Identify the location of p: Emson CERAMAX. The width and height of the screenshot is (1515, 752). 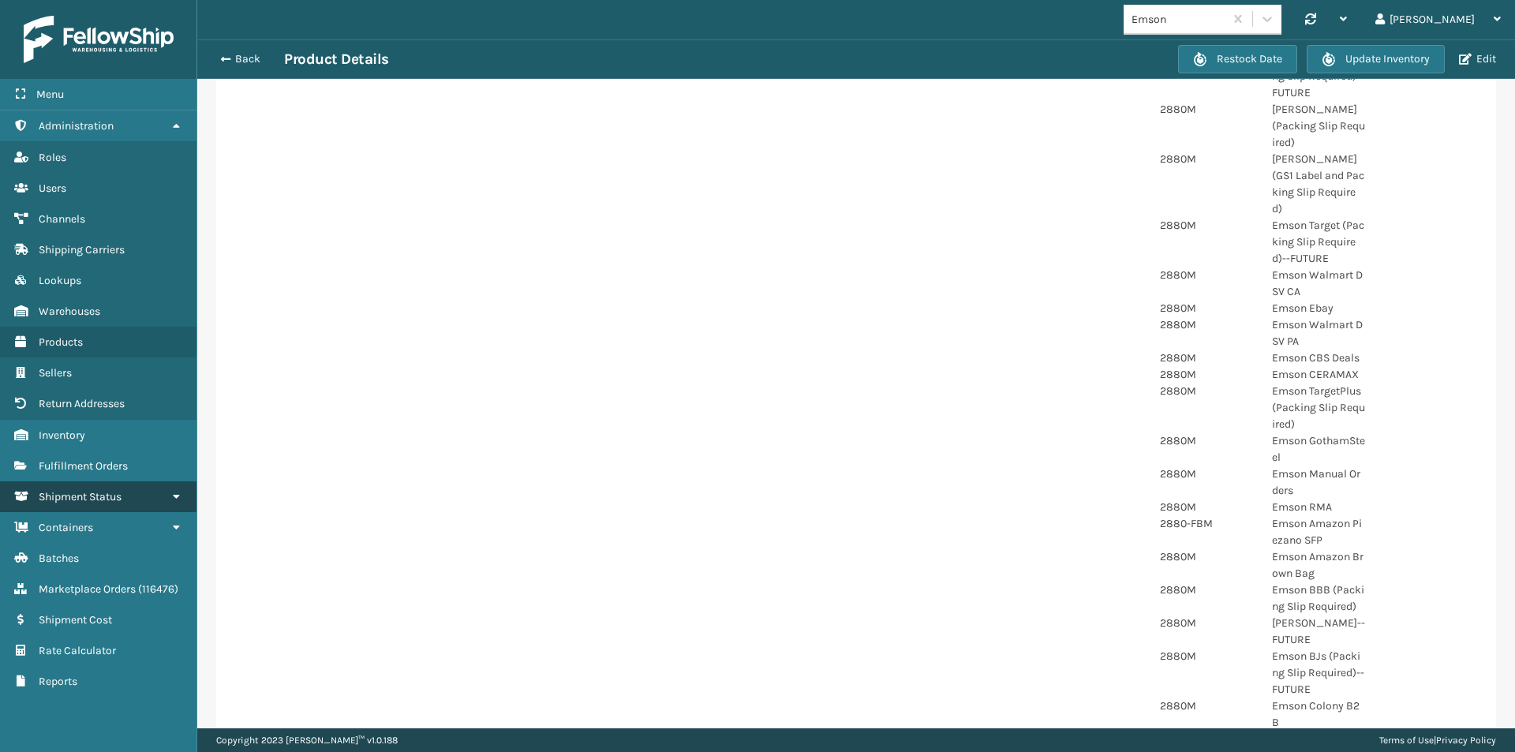
(1318, 374).